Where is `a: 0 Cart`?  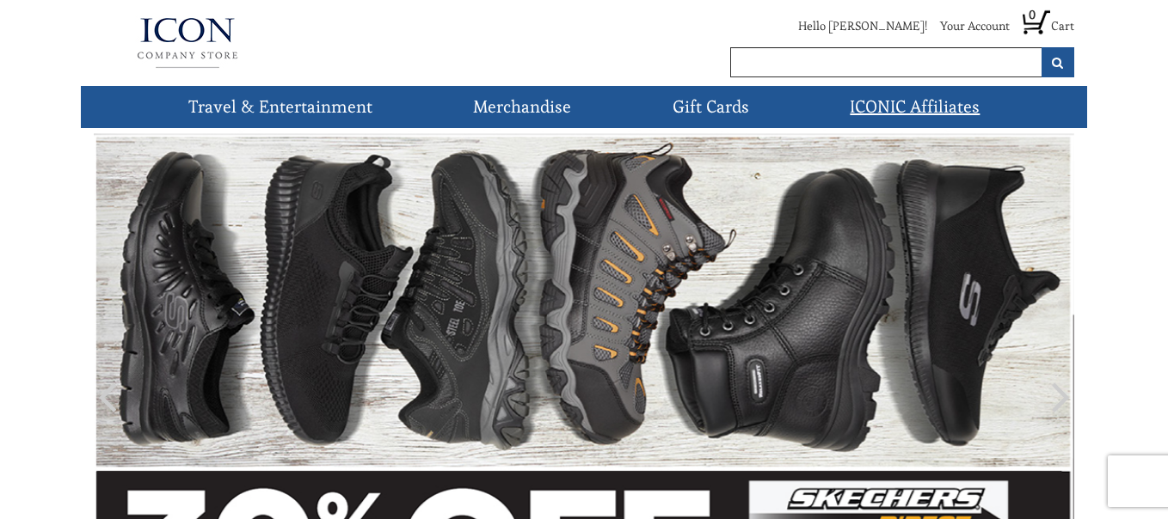
a: 0 Cart is located at coordinates (1048, 26).